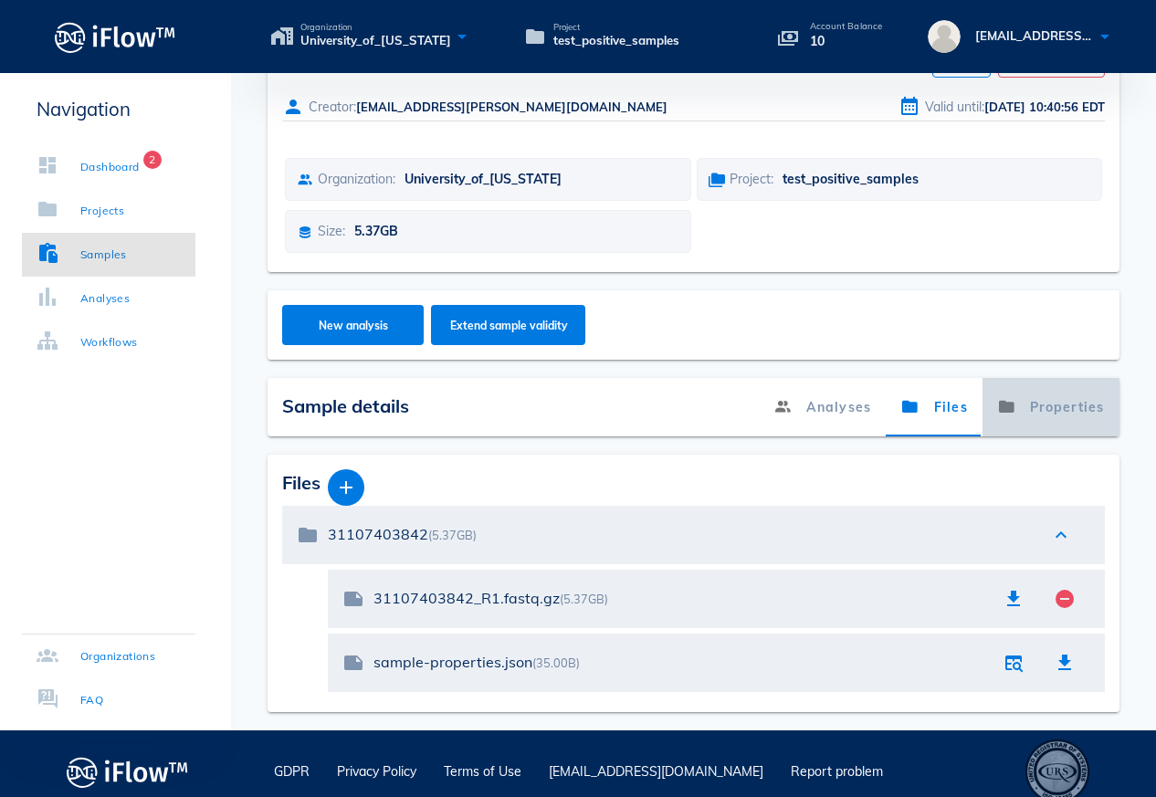 The width and height of the screenshot is (1156, 797). I want to click on div: Workflows, so click(109, 343).